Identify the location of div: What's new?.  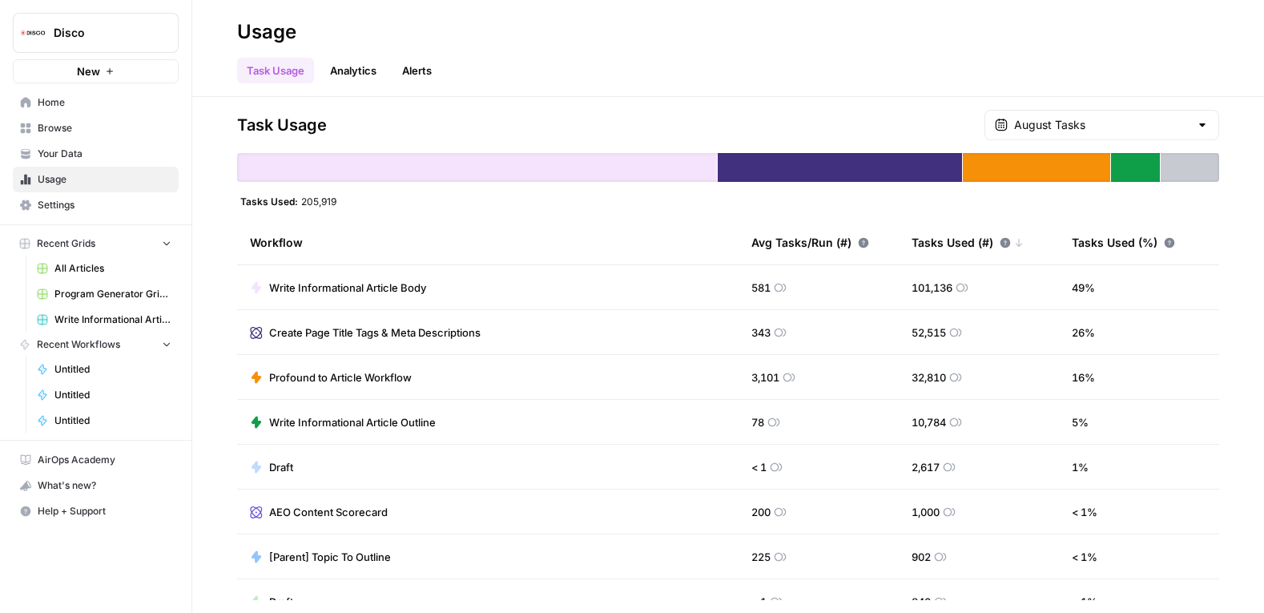
(95, 485).